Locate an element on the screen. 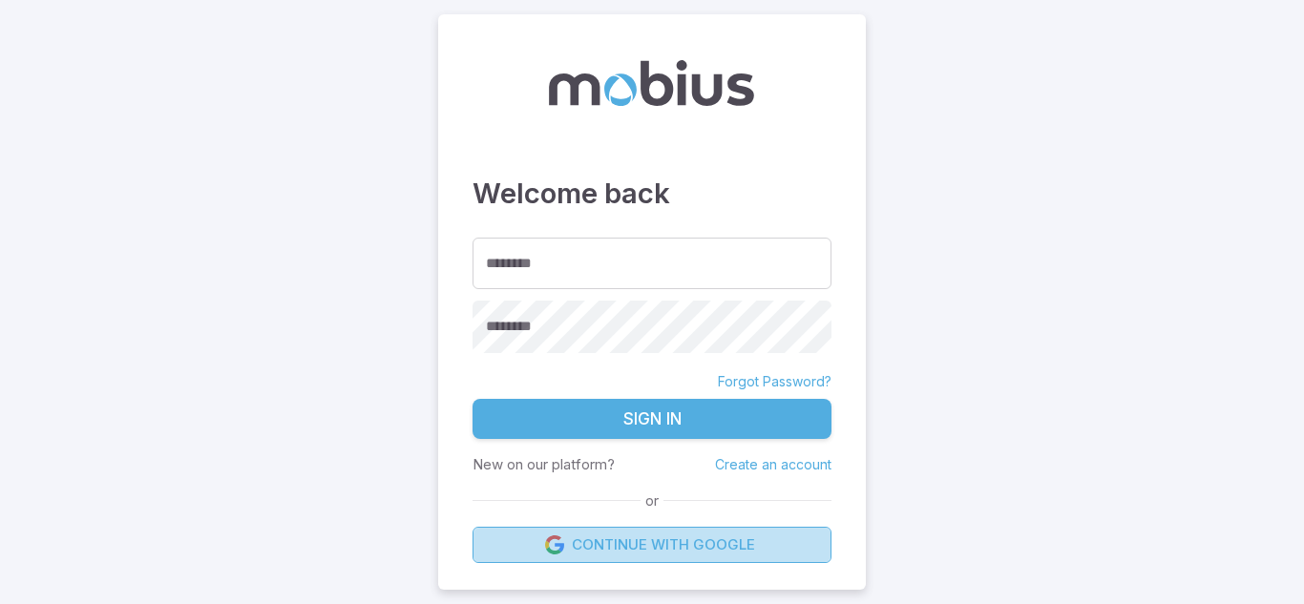  a: Forgot Password? is located at coordinates (774, 382).